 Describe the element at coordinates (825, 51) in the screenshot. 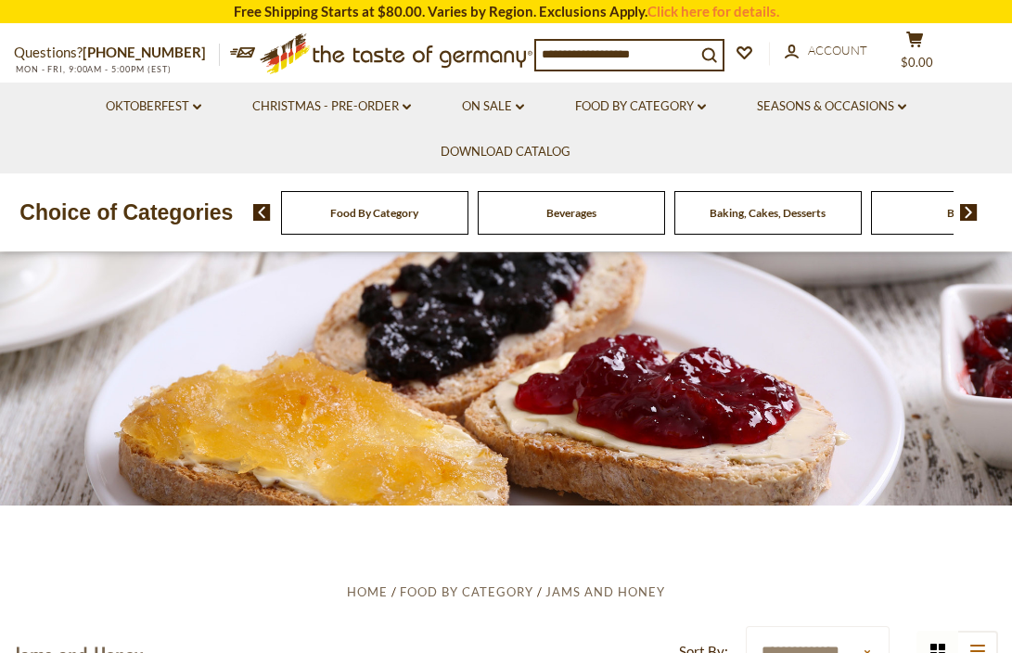

I see `a: Account` at that location.